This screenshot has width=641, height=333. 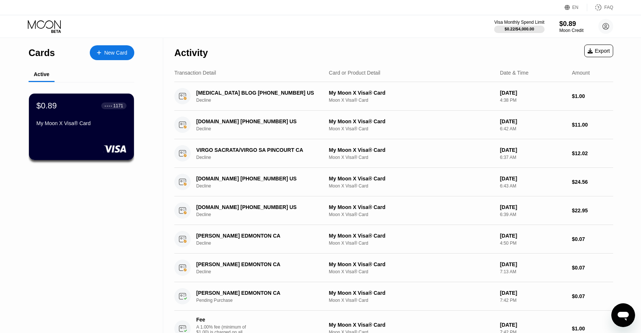 I want to click on div: Pending Purchase, so click(x=263, y=300).